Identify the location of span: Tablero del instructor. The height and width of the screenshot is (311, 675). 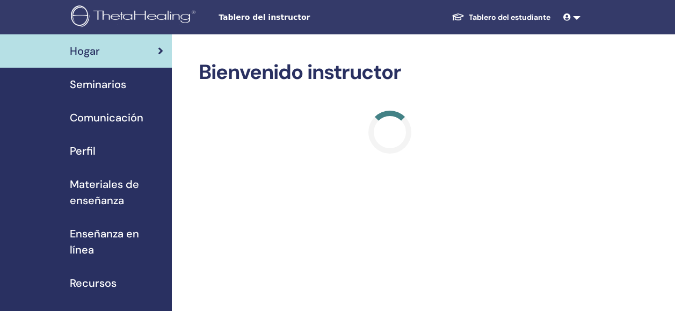
(299, 17).